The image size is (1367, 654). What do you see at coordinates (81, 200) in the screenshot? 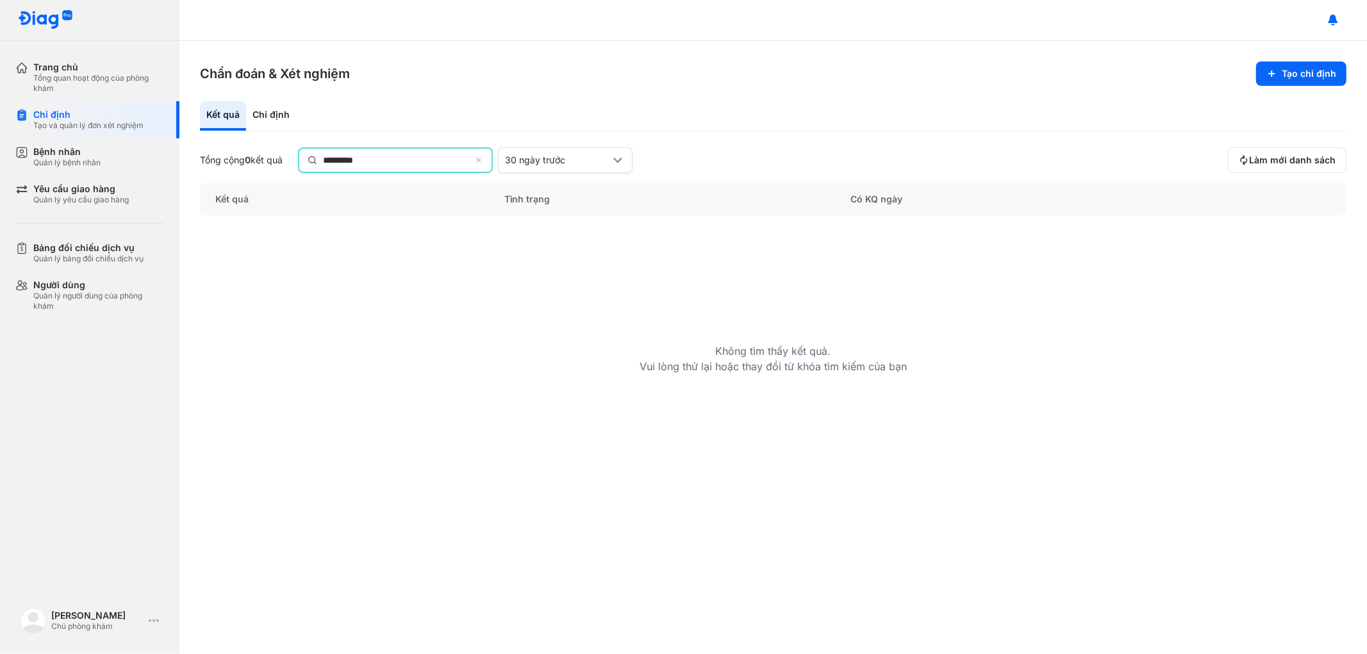
I see `div: Quản lý yêu cầu giao hàng` at bounding box center [81, 200].